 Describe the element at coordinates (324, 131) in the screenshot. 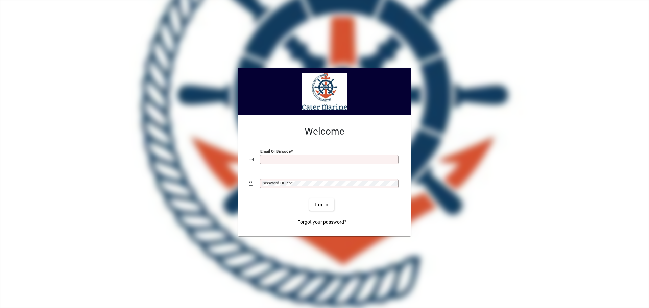

I see `h2: Welcome` at that location.